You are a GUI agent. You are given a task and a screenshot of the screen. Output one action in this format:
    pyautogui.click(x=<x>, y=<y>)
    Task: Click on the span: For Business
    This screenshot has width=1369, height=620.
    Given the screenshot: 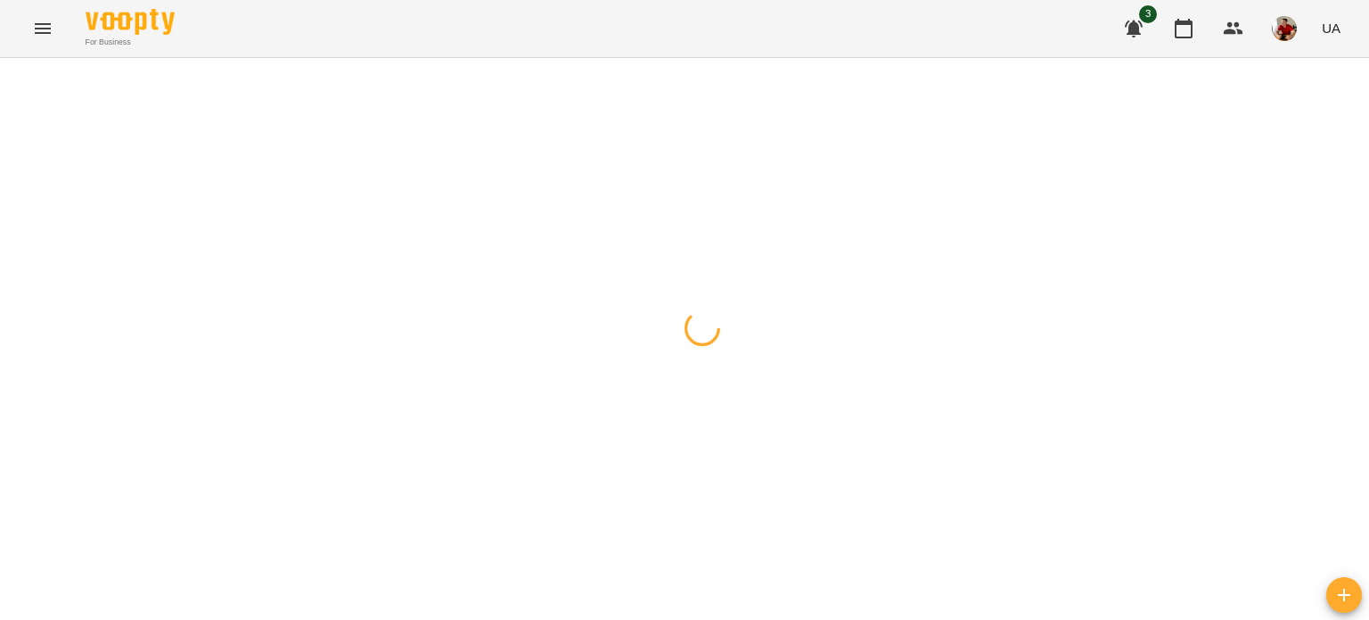 What is the action you would take?
    pyautogui.click(x=130, y=42)
    